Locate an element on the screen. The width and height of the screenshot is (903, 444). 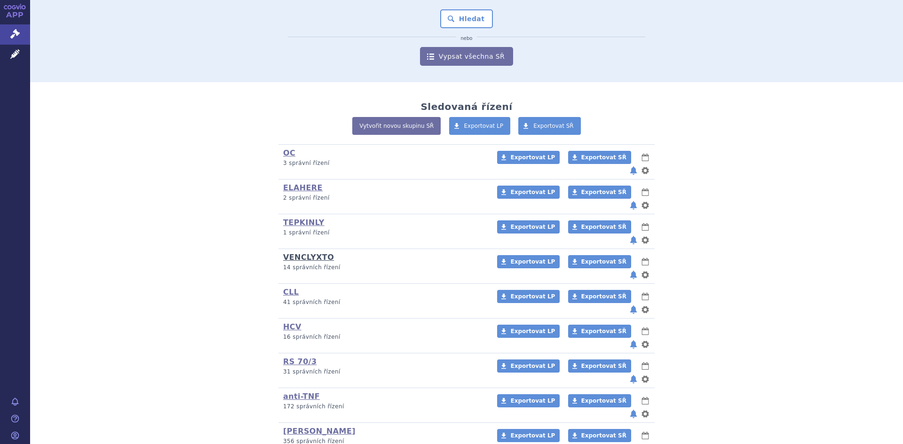
h2: Sledovaná řízení is located at coordinates (466, 107).